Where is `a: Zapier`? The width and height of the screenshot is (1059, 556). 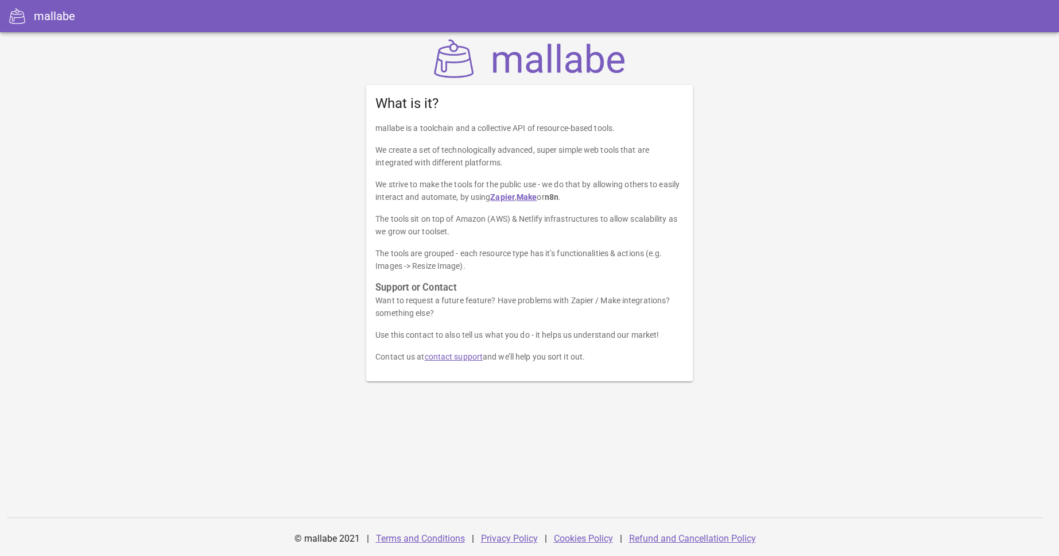
a: Zapier is located at coordinates (502, 197).